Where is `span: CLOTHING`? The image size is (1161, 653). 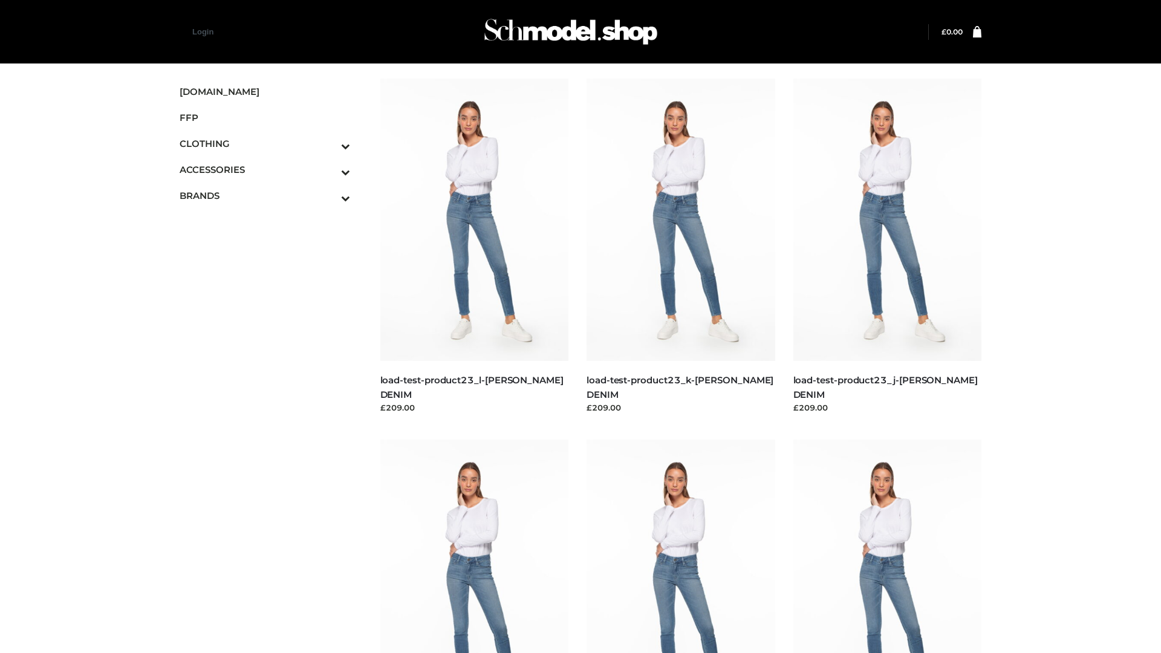 span: CLOTHING is located at coordinates (265, 143).